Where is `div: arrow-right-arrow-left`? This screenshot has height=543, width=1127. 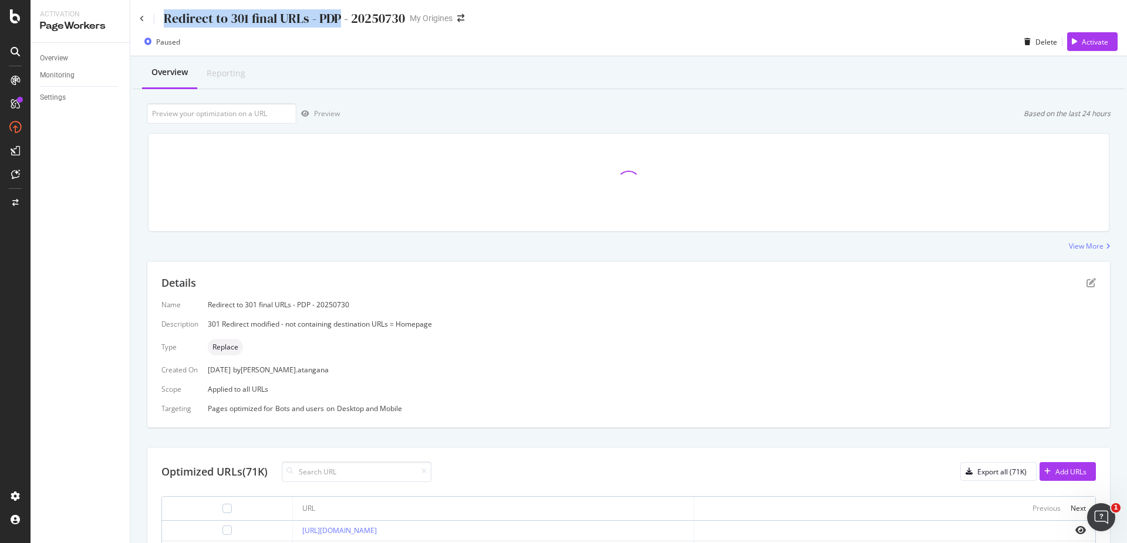 div: arrow-right-arrow-left is located at coordinates (461, 18).